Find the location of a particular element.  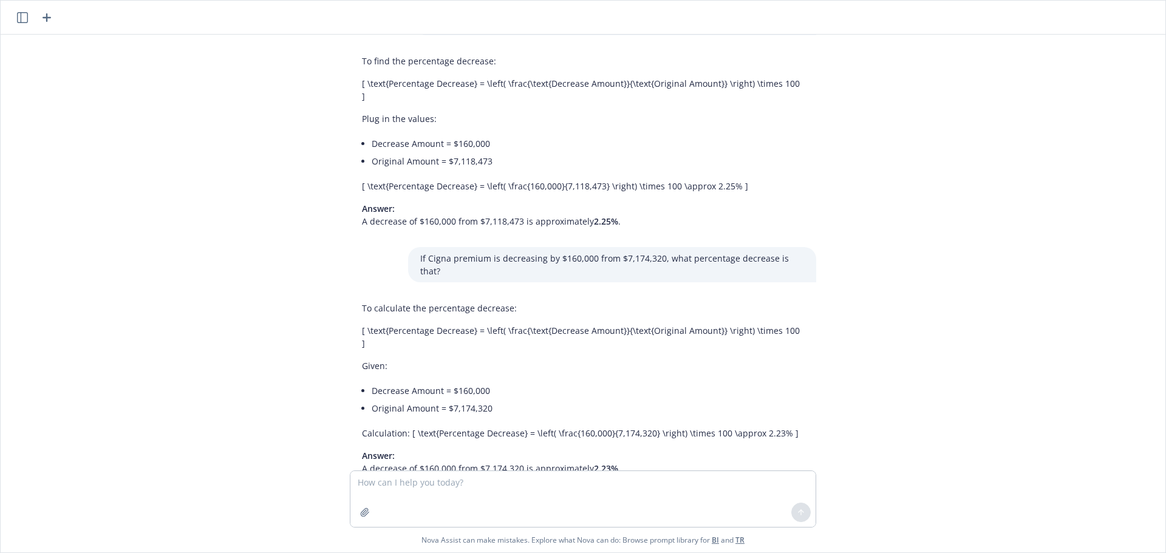

p: Calculation: [ \text{Percentage Decrease} = \left( \frac{160,000}{7,174,320} \right) \times 100 \... is located at coordinates (583, 433).